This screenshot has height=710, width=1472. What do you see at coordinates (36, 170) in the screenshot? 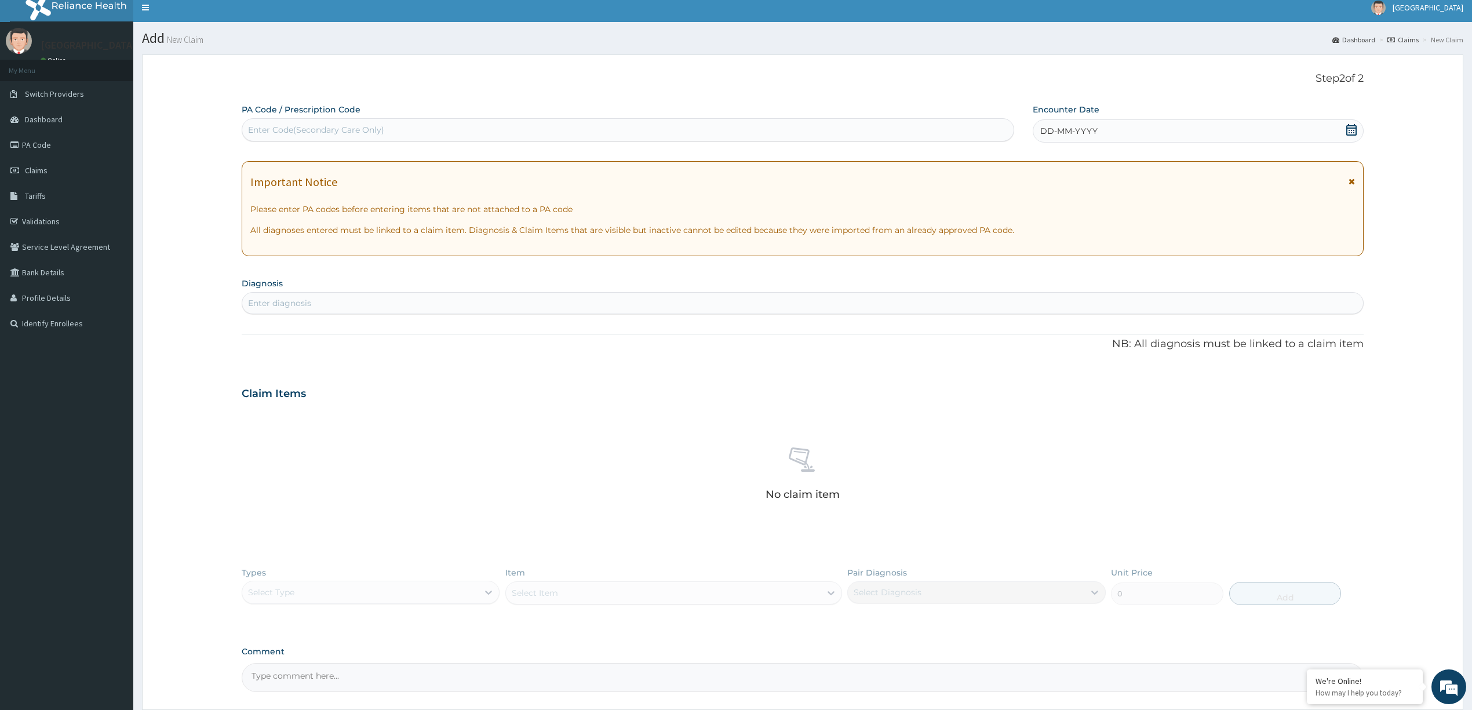
I see `span: Claims` at bounding box center [36, 170].